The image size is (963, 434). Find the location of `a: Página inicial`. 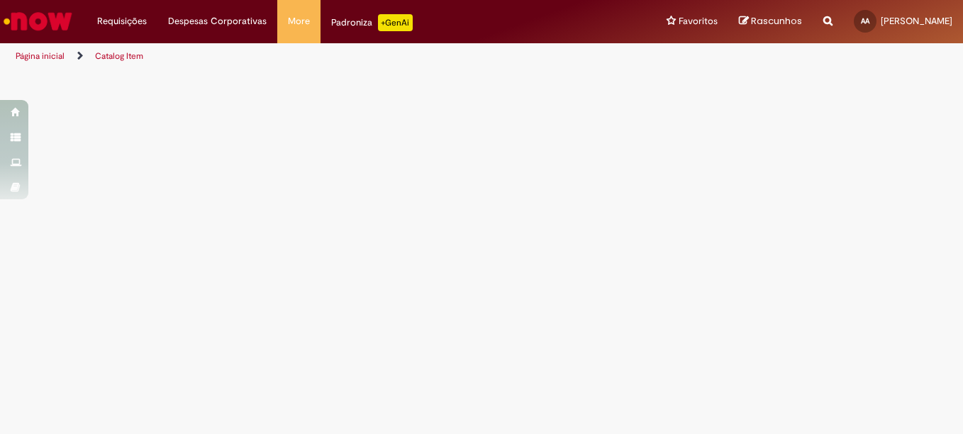

a: Página inicial is located at coordinates (40, 56).